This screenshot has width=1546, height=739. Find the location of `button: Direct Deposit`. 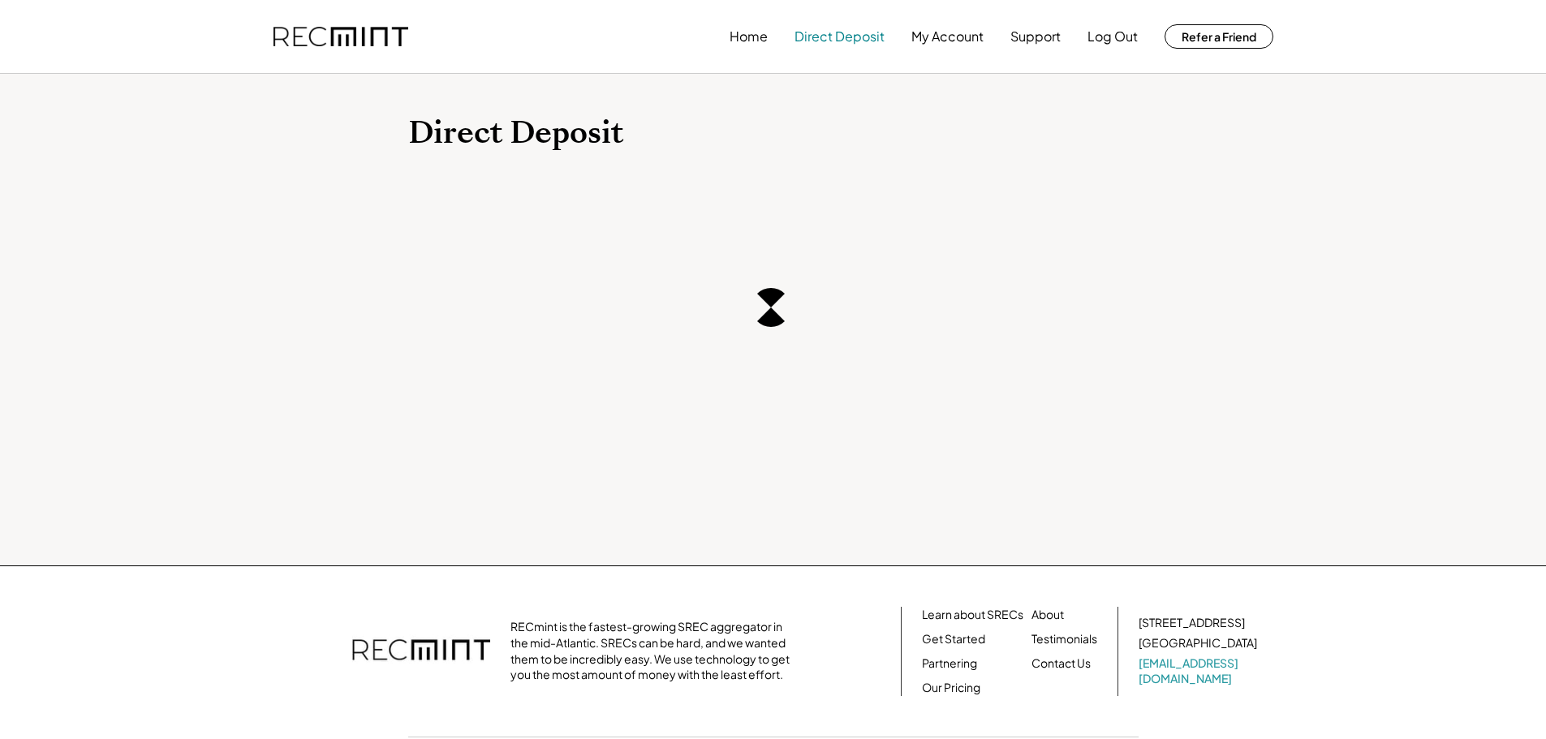

button: Direct Deposit is located at coordinates (839, 37).